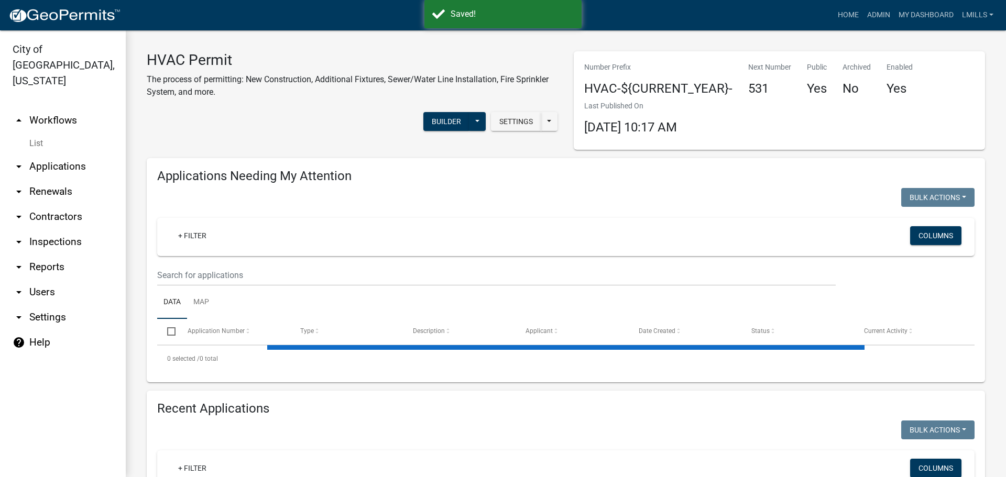 This screenshot has width=1006, height=477. What do you see at coordinates (516, 122) in the screenshot?
I see `button: Settings` at bounding box center [516, 122].